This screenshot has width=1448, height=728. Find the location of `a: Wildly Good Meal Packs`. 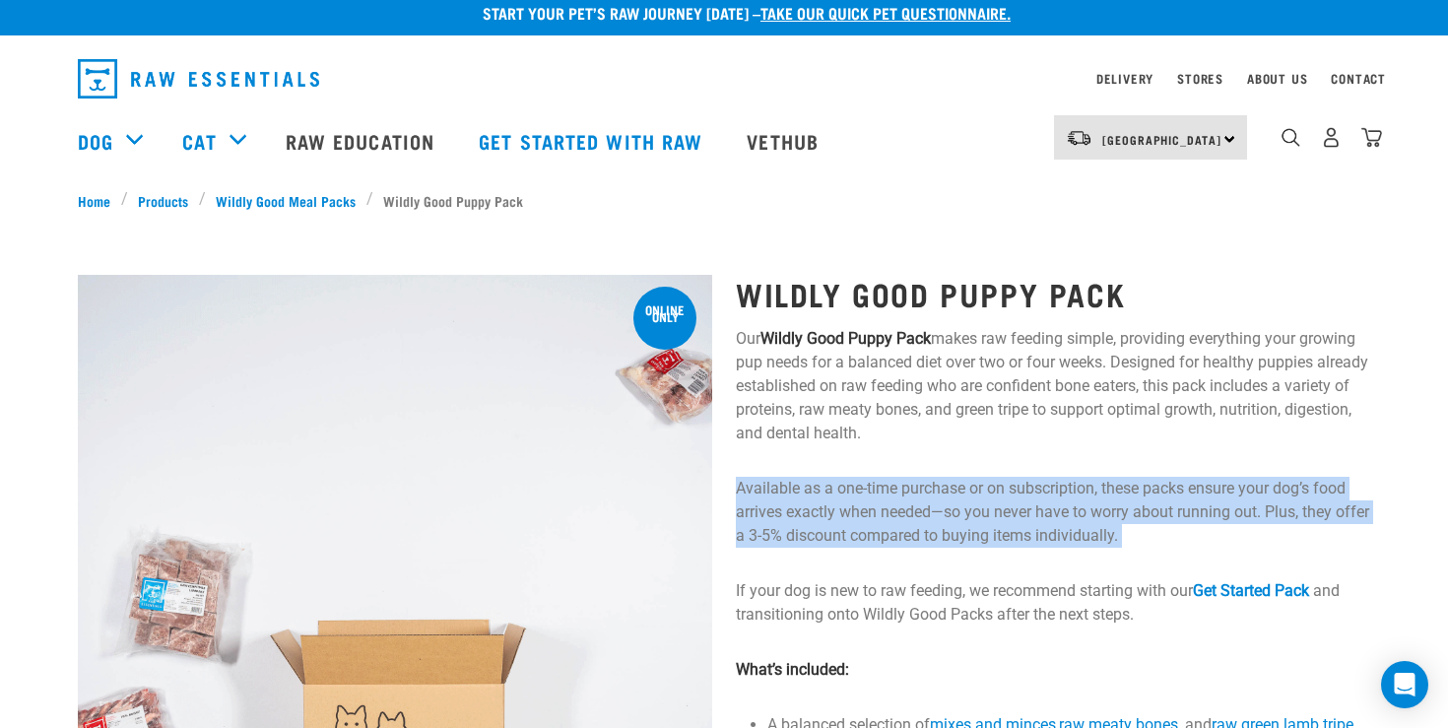

a: Wildly Good Meal Packs is located at coordinates (286, 200).